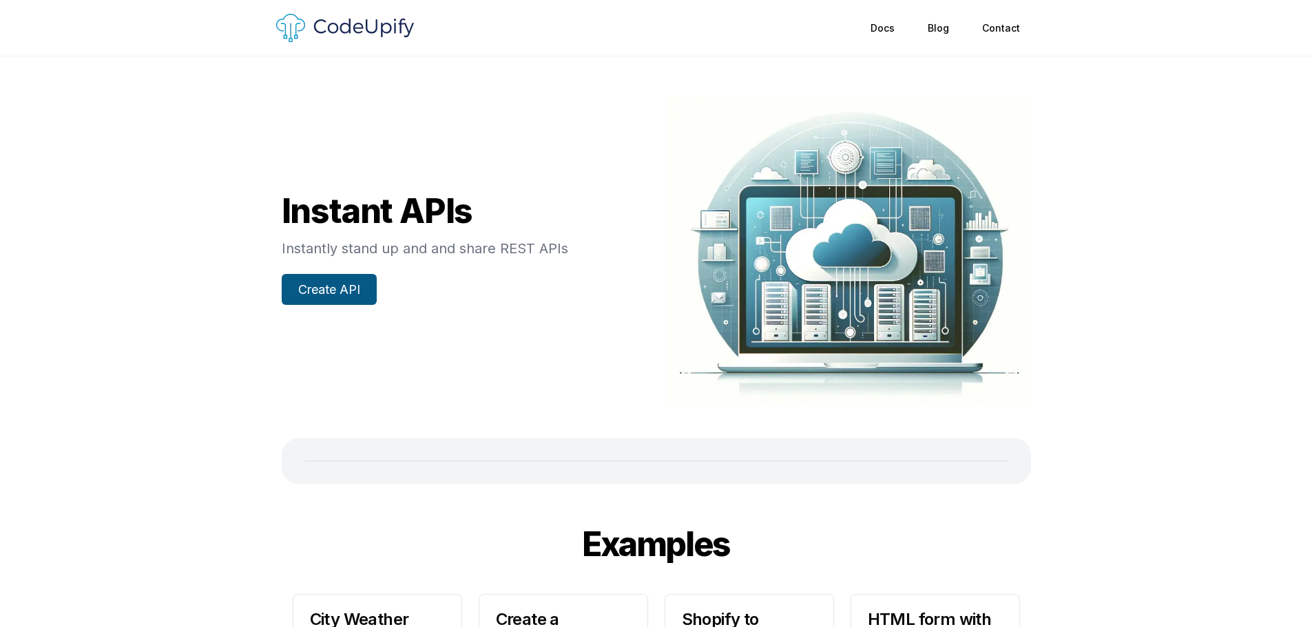  Describe the element at coordinates (938, 28) in the screenshot. I see `a: Blog` at that location.